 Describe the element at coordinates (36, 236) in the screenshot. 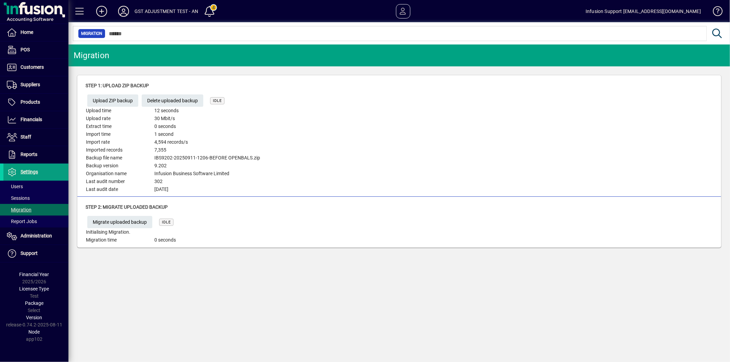

I see `span: Administration` at that location.